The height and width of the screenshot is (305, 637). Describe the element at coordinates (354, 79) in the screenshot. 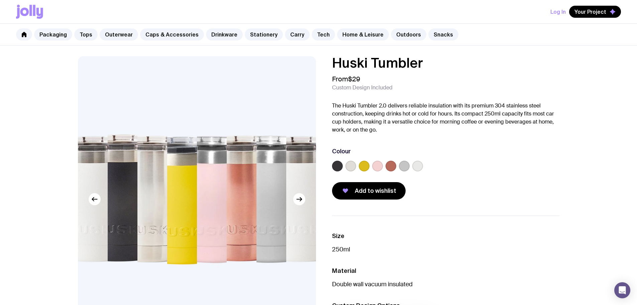

I see `span: $29` at that location.